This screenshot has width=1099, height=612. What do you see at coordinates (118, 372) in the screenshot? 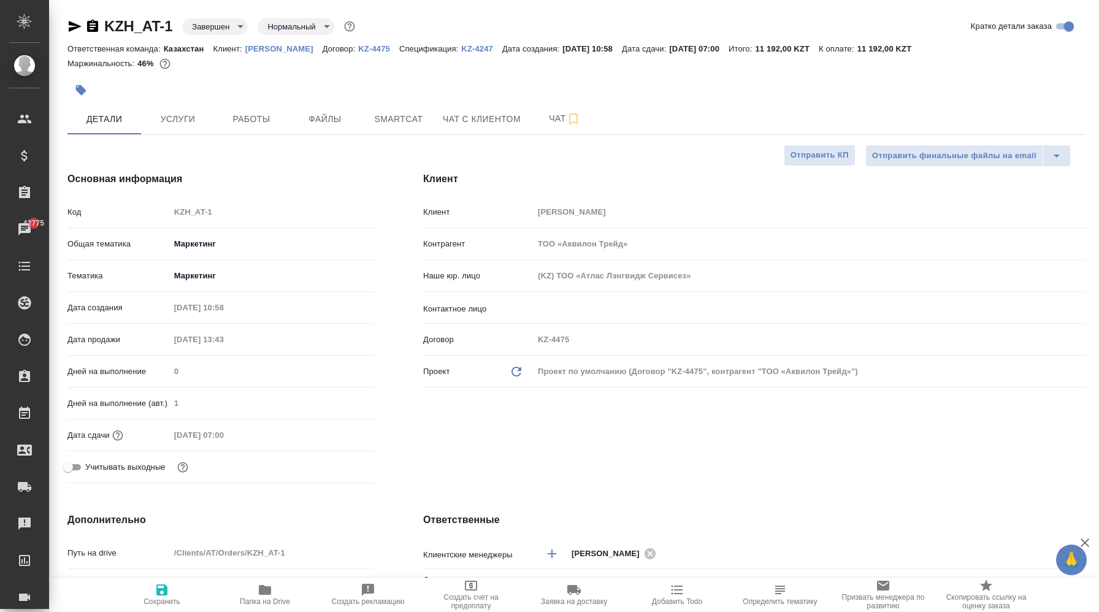
I see `p: Дней на выполнение` at bounding box center [118, 372].